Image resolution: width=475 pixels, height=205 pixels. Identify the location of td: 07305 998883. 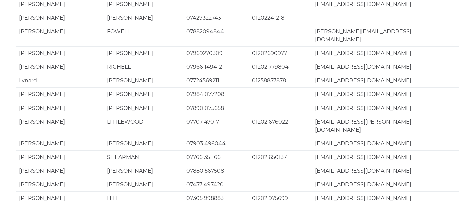
(216, 198).